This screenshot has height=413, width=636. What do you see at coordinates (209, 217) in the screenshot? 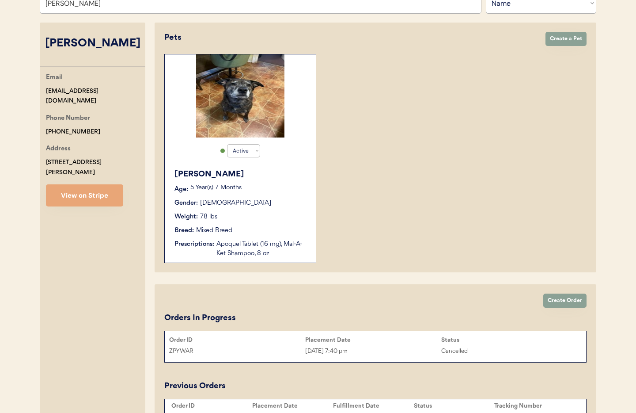
I see `div: 78 lbs` at bounding box center [209, 217].